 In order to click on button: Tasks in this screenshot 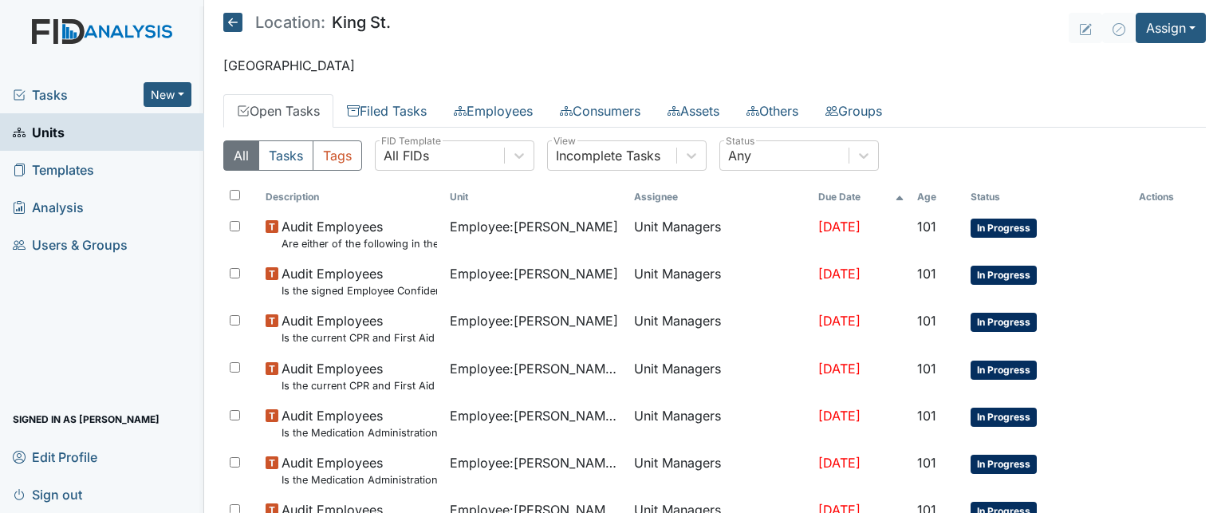, I will do `click(286, 156)`.